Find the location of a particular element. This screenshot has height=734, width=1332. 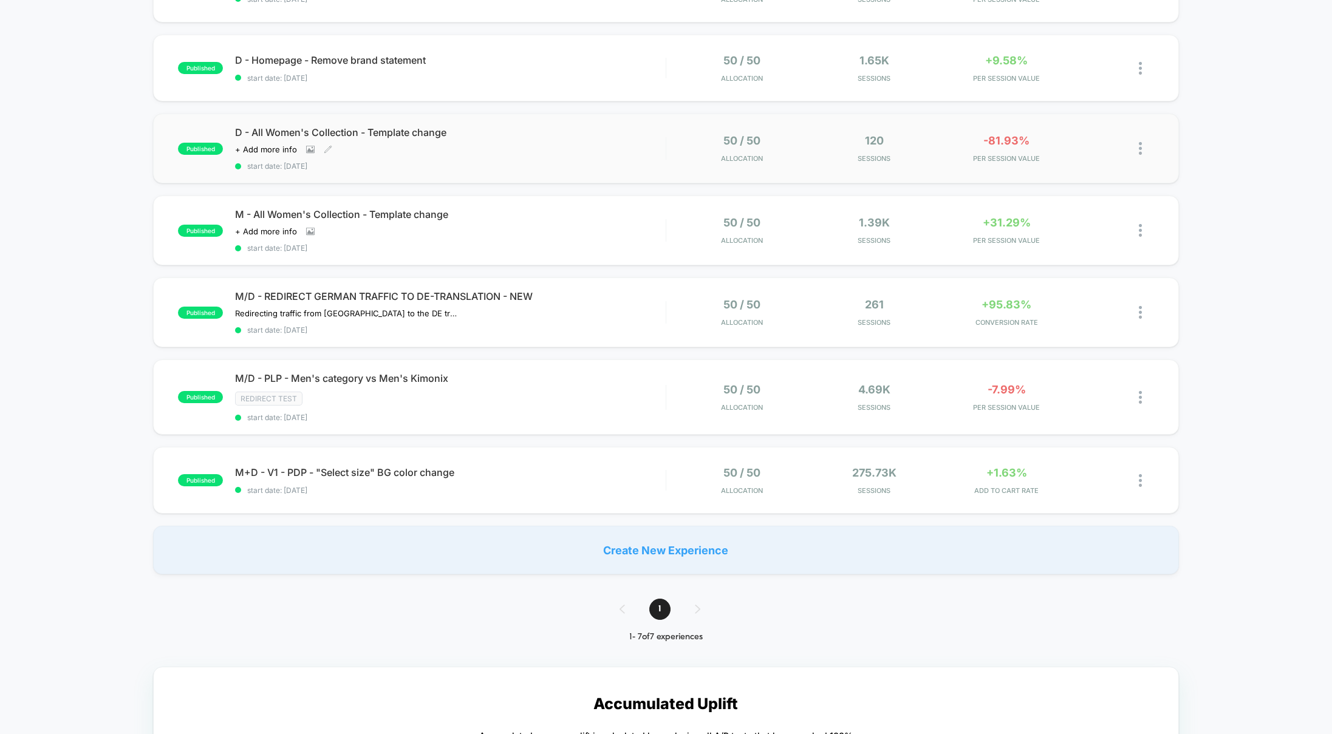

span: +31.29% is located at coordinates (1006, 222).